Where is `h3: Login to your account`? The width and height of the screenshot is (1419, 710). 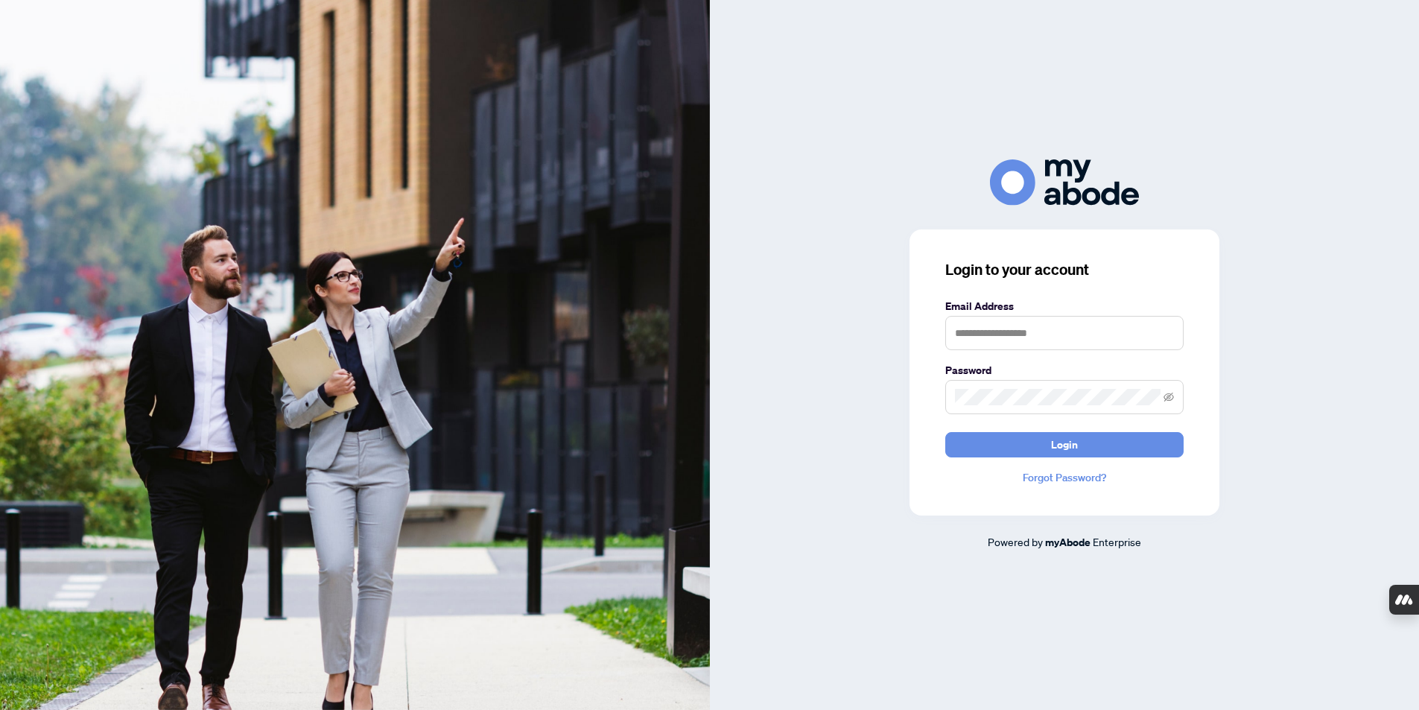 h3: Login to your account is located at coordinates (1064, 270).